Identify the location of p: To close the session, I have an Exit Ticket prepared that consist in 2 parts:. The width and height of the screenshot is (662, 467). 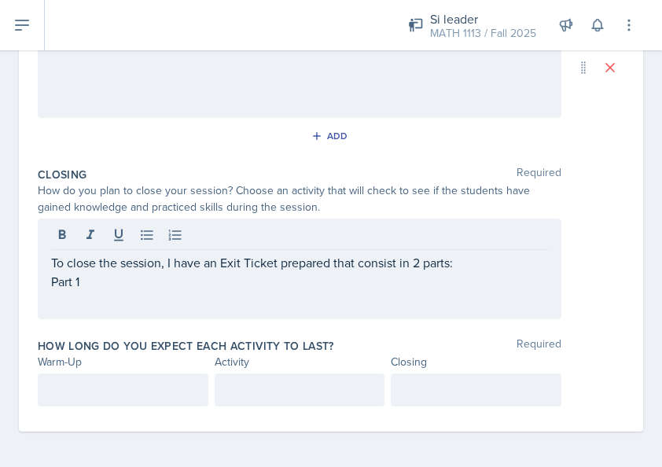
(299, 263).